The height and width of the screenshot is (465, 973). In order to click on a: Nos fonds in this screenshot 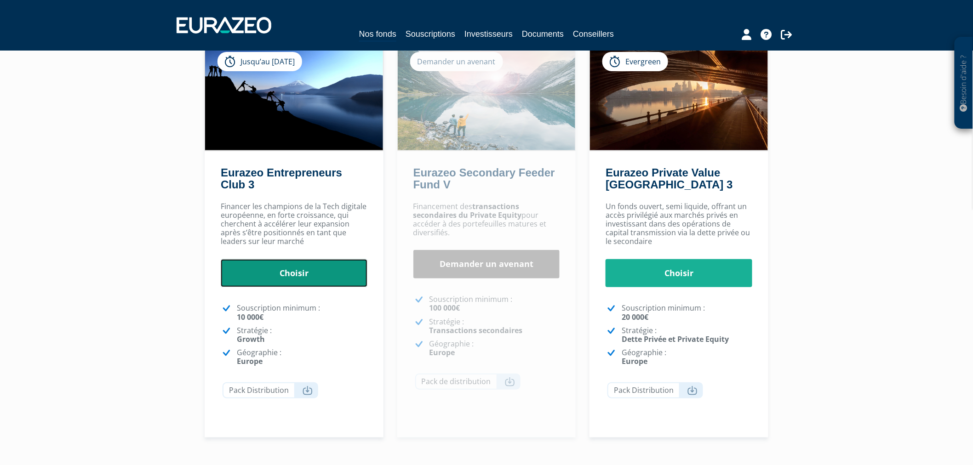, I will do `click(377, 34)`.